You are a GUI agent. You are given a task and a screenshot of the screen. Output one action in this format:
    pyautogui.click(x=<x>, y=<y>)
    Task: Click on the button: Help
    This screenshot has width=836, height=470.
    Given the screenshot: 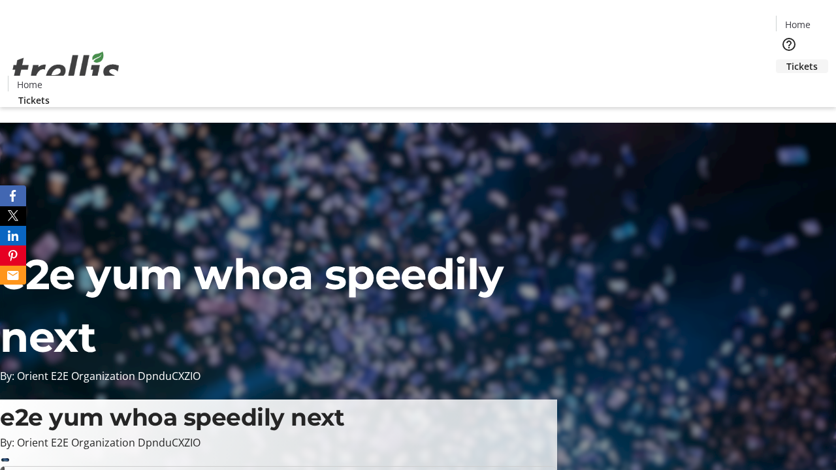 What is the action you would take?
    pyautogui.click(x=789, y=44)
    